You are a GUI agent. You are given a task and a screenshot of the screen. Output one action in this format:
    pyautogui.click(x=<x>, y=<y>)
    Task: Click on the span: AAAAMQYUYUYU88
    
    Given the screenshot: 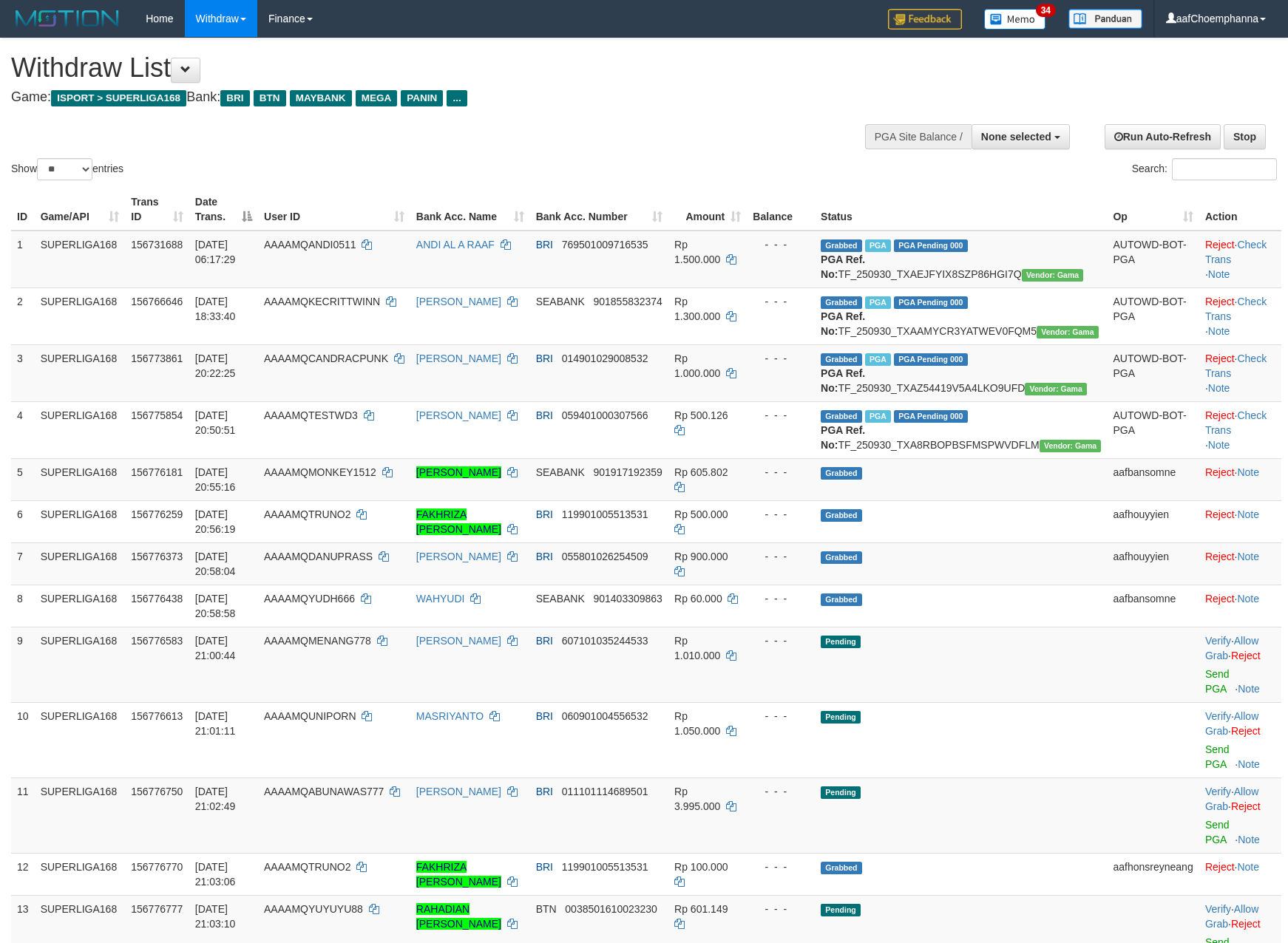 What is the action you would take?
    pyautogui.click(x=313, y=909)
    